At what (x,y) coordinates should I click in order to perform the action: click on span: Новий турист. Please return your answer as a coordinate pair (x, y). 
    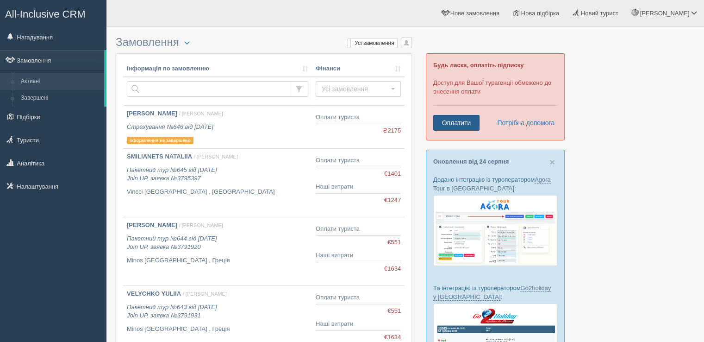
    Looking at the image, I should click on (599, 13).